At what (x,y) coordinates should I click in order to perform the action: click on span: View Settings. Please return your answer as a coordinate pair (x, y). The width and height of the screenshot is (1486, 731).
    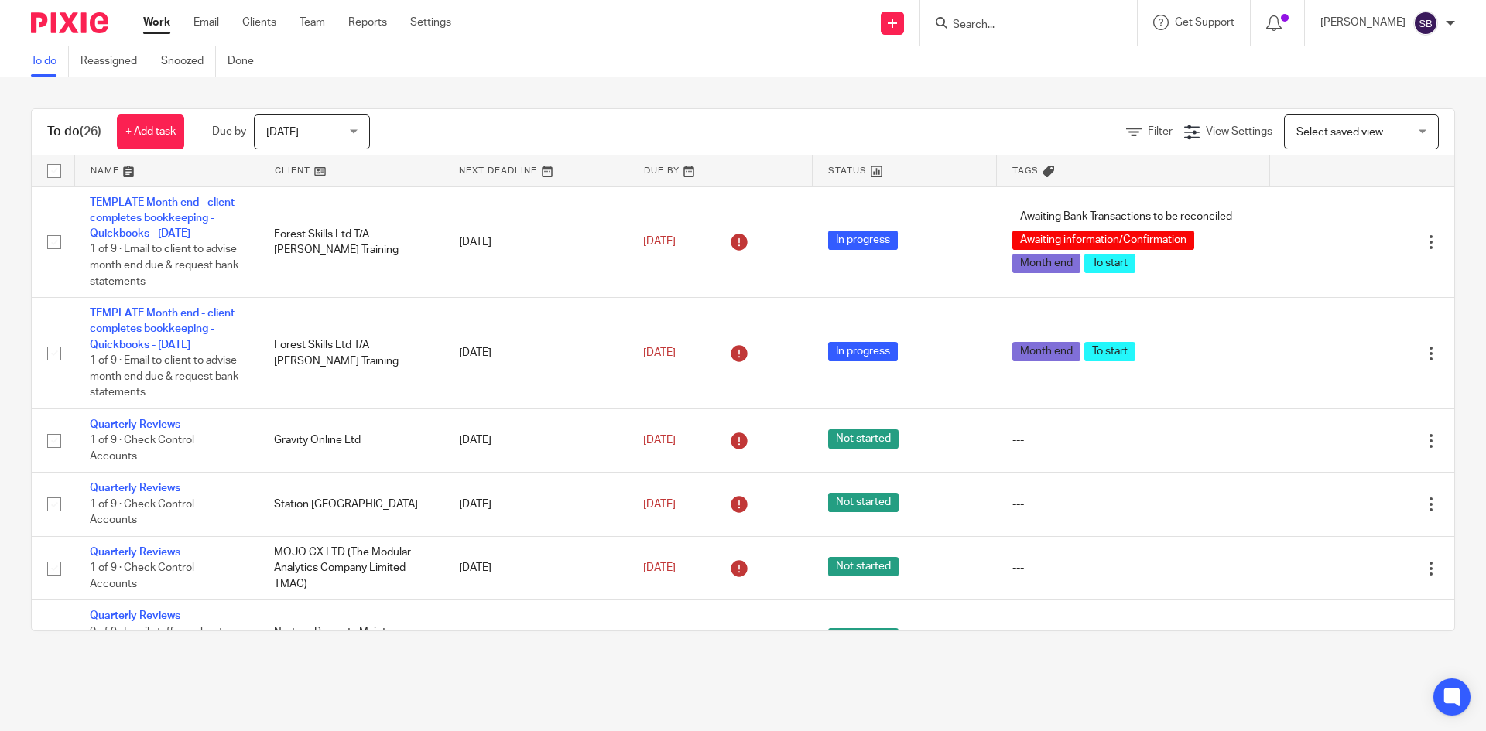
    Looking at the image, I should click on (1239, 132).